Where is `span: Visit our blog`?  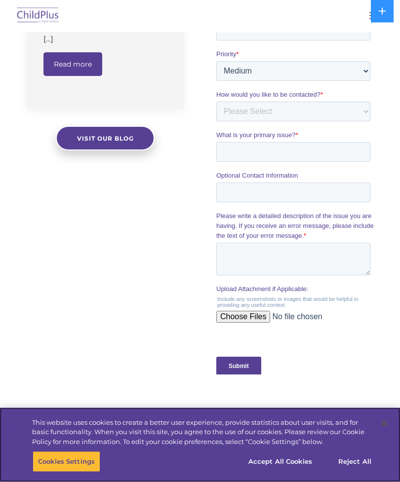
span: Visit our blog is located at coordinates (105, 139).